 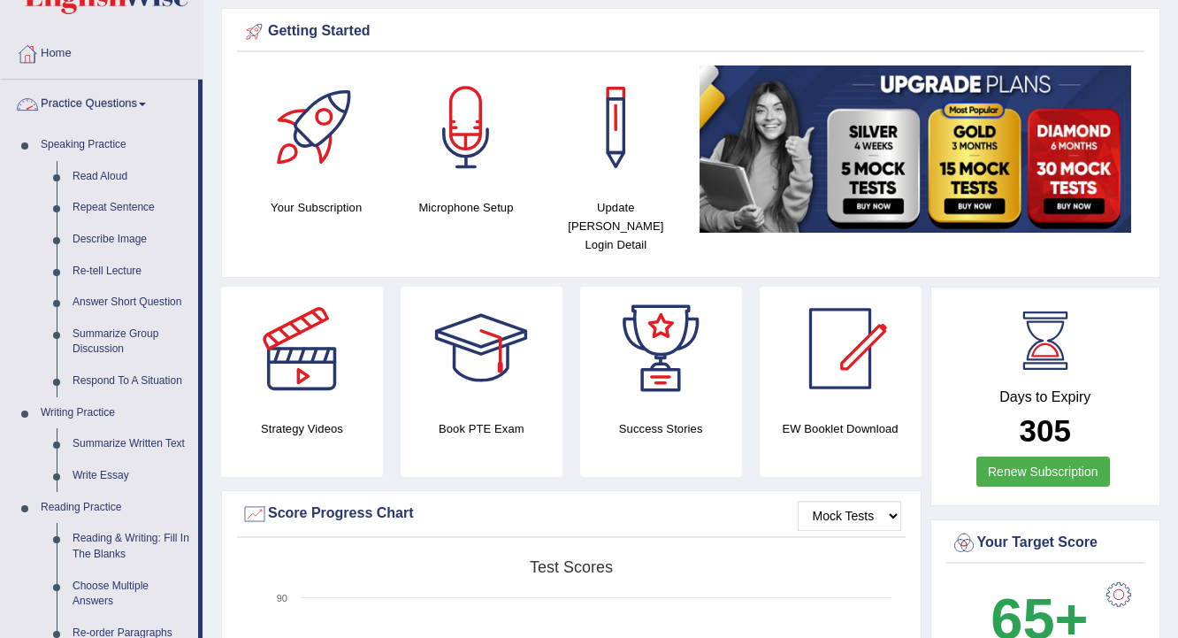 What do you see at coordinates (840, 428) in the screenshot?
I see `h4: EW Booklet Download` at bounding box center [840, 428].